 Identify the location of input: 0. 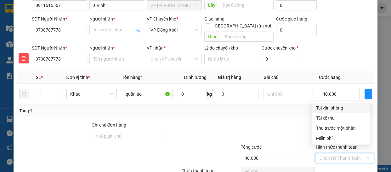
(238, 94).